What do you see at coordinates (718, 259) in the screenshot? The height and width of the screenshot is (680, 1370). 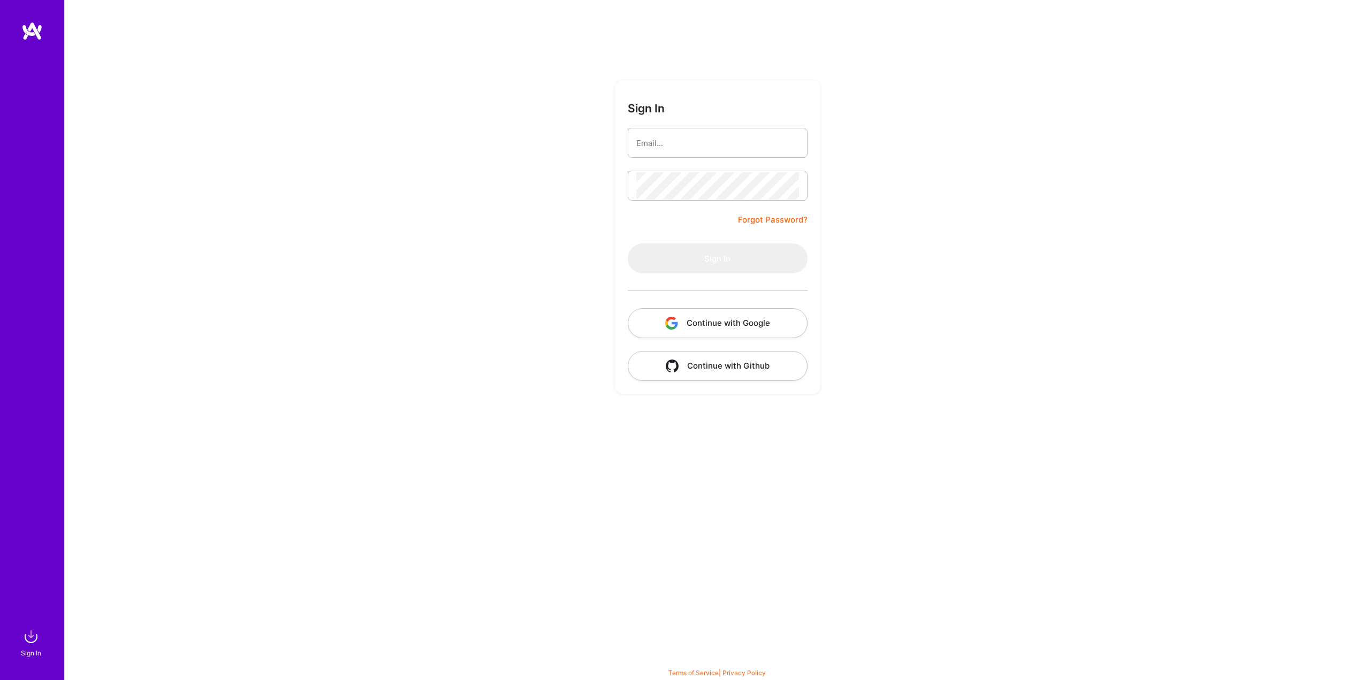 I see `button: Sign In` at bounding box center [718, 259].